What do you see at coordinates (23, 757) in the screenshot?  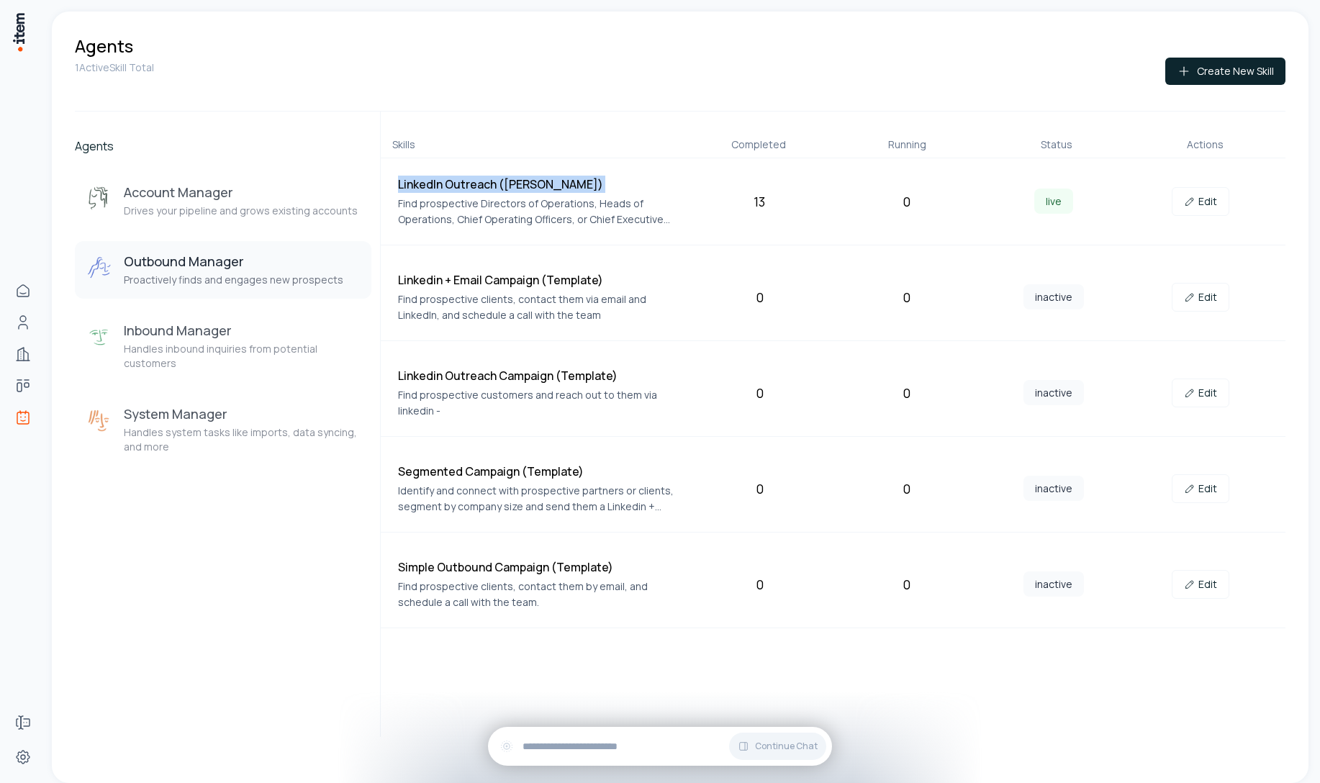 I see `a: Settings` at bounding box center [23, 757].